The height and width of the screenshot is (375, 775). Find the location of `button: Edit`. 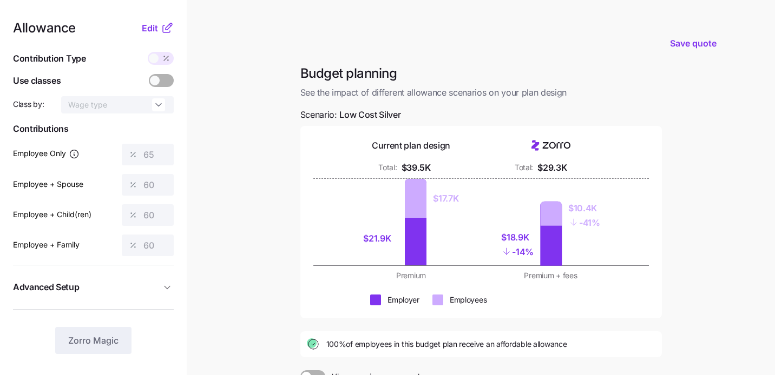

button: Edit is located at coordinates (151, 28).